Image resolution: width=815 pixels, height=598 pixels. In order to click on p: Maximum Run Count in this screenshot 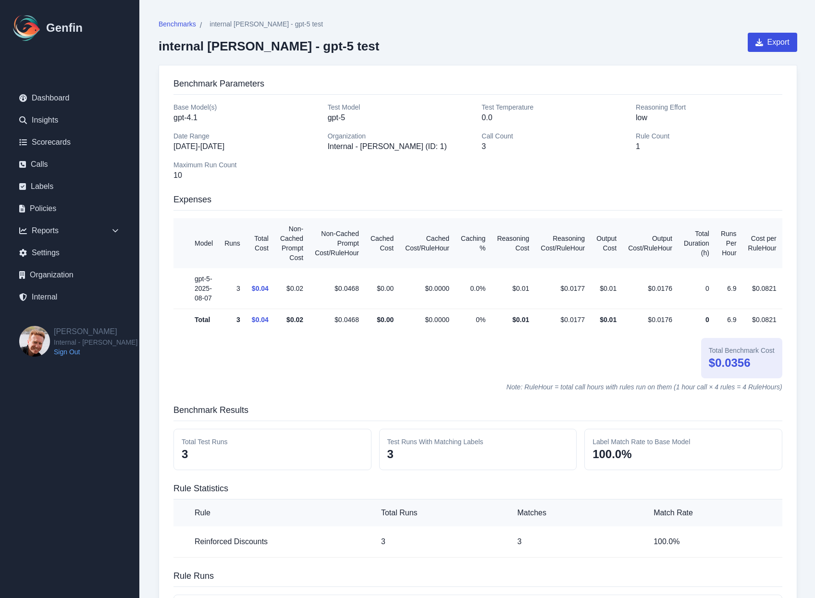, I will do `click(246, 165)`.